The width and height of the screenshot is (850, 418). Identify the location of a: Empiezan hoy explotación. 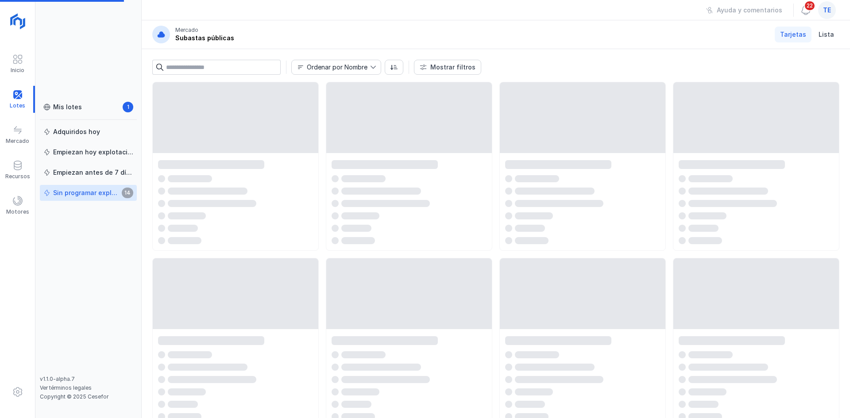
(88, 152).